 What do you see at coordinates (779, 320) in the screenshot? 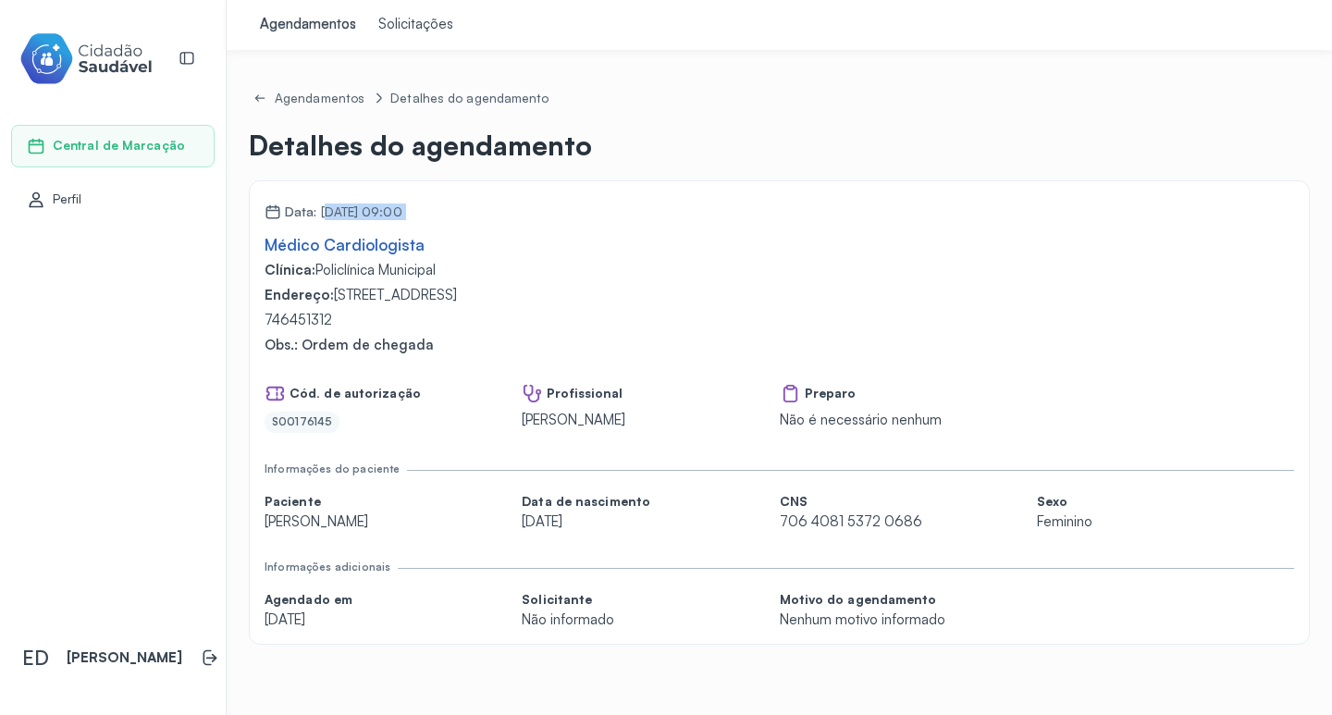
I see `p: 746451312` at bounding box center [779, 320].